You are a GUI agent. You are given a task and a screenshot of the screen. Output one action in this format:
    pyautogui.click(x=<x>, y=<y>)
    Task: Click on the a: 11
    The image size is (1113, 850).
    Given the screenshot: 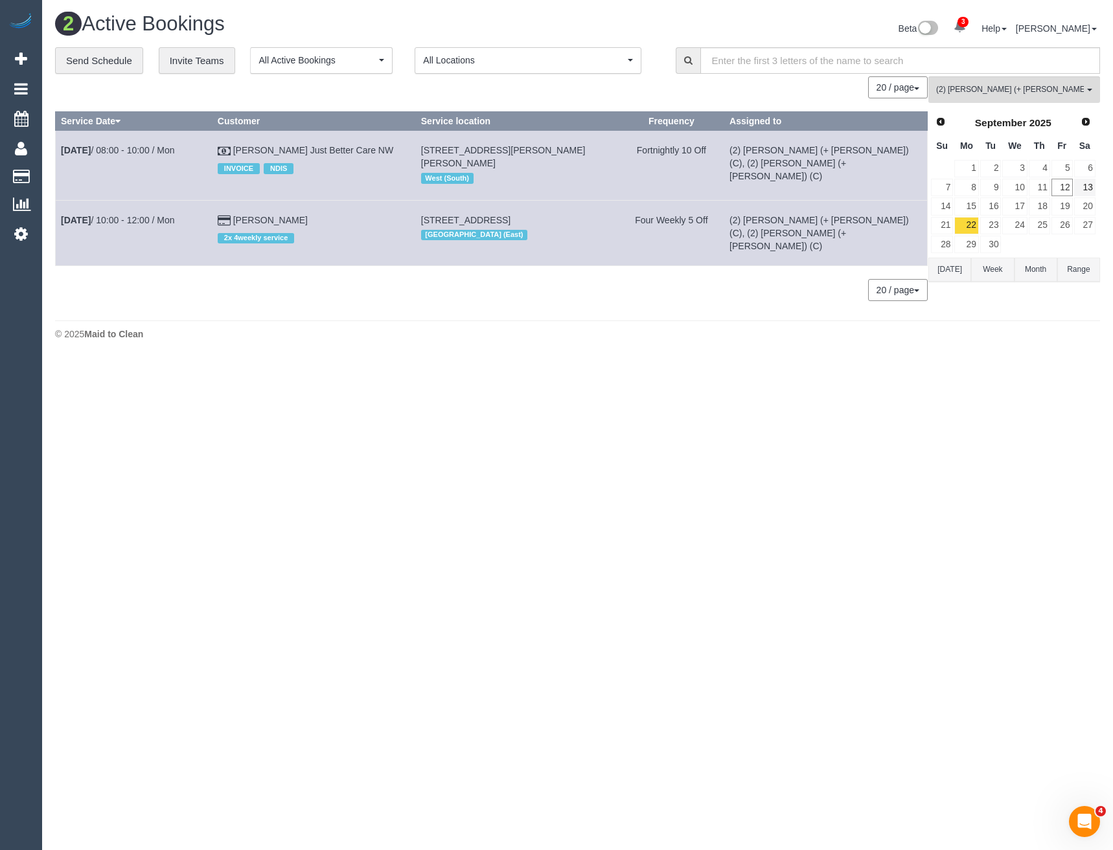 What is the action you would take?
    pyautogui.click(x=1039, y=187)
    